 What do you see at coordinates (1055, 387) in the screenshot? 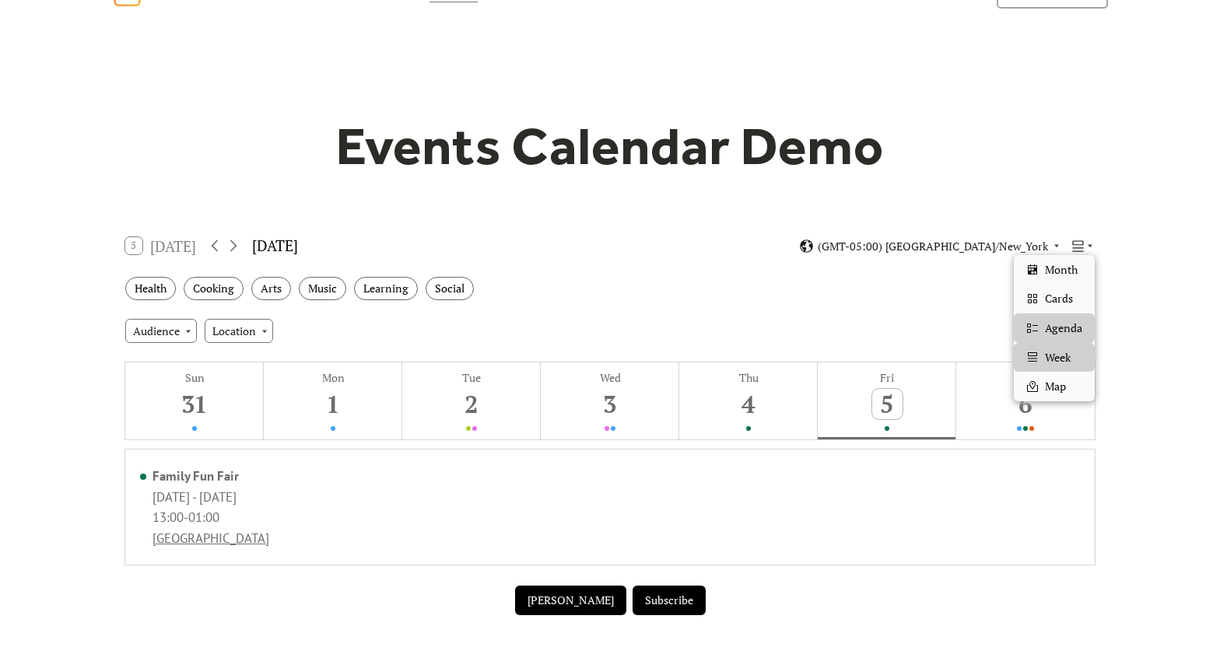
I see `span: Map` at bounding box center [1055, 387].